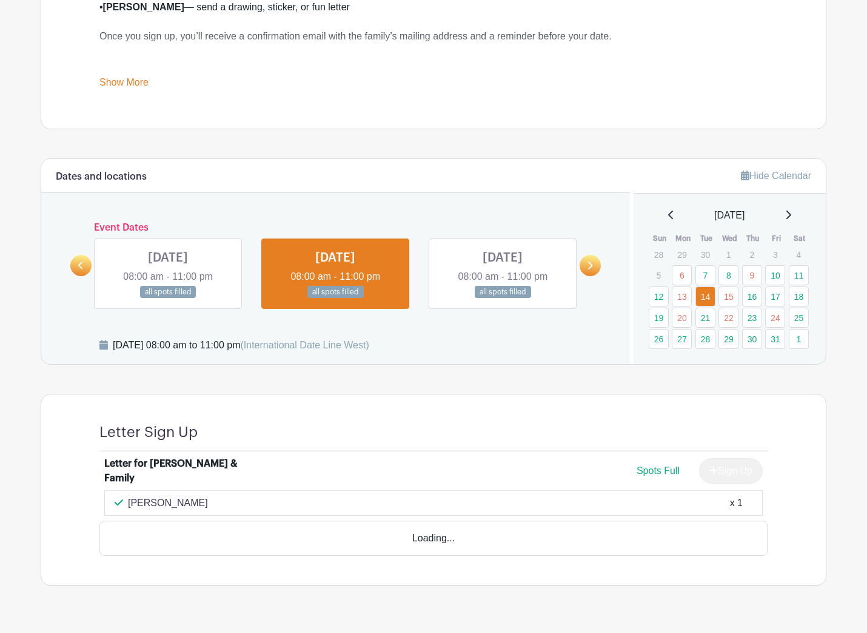 The width and height of the screenshot is (867, 633). Describe the element at coordinates (682, 296) in the screenshot. I see `a: 13` at that location.